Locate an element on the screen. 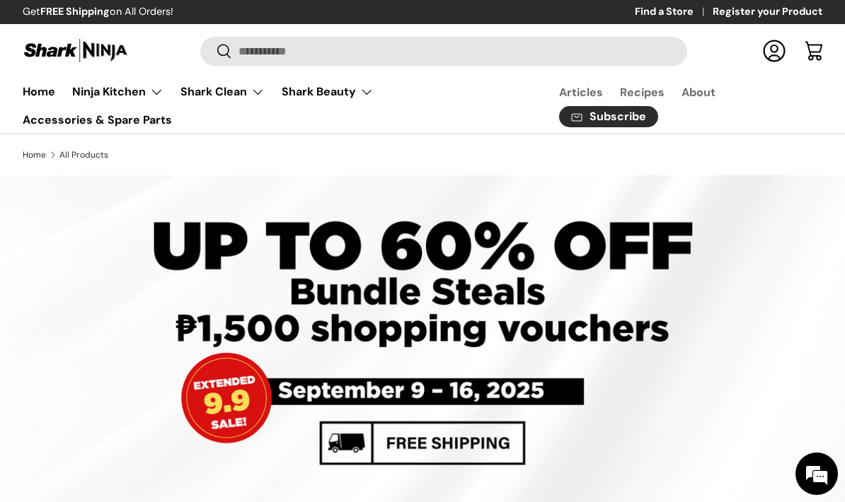 The width and height of the screenshot is (845, 502). a: Find a Store is located at coordinates (673, 12).